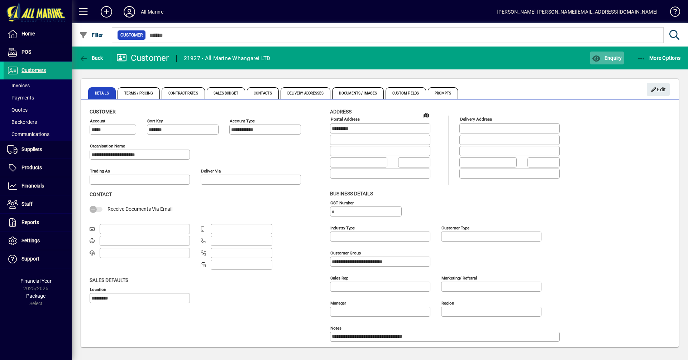 The height and width of the screenshot is (360, 688). Describe the element at coordinates (659, 58) in the screenshot. I see `button: More Options` at that location.